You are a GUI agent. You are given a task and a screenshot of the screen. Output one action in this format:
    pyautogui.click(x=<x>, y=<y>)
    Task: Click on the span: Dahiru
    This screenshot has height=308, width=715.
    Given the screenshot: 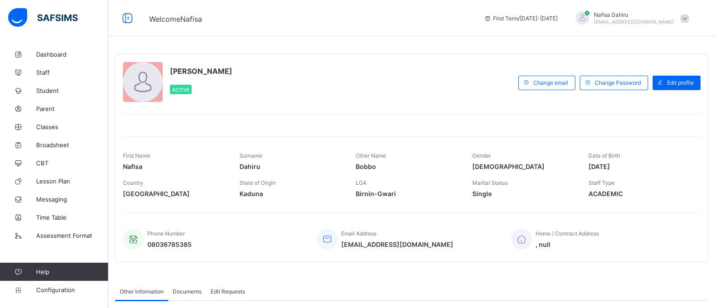 What is the action you would take?
    pyautogui.click(x=291, y=166)
    